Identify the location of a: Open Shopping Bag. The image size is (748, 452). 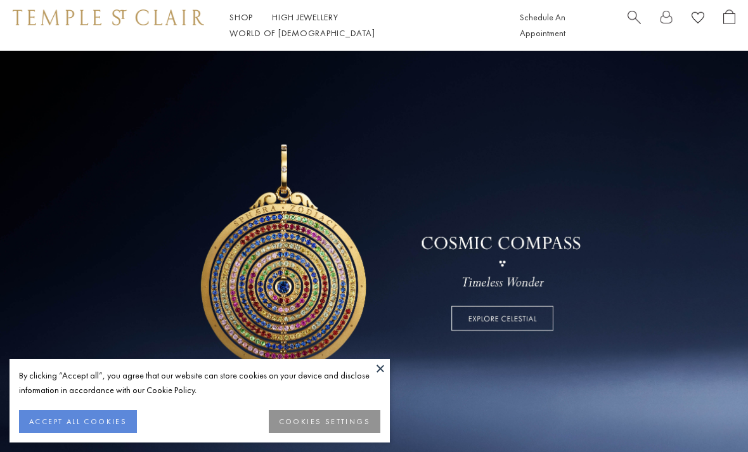
(729, 25).